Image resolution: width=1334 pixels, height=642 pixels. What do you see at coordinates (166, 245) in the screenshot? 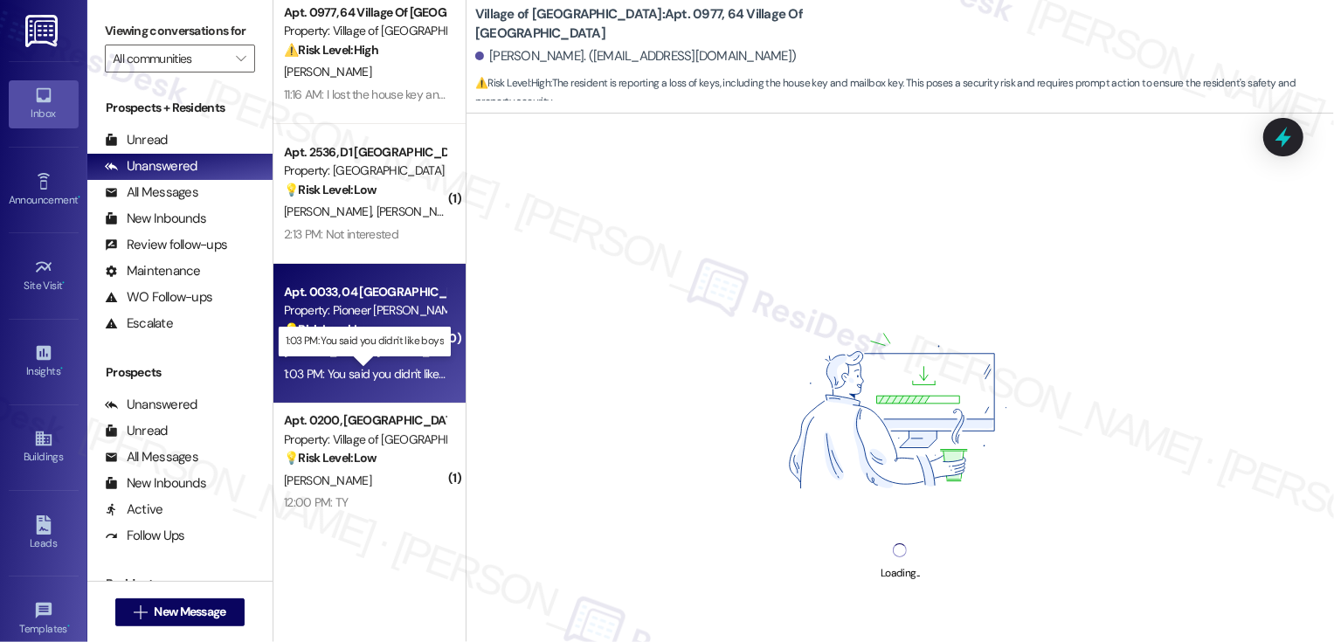
I see `div: Review follow-ups` at bounding box center [166, 245].